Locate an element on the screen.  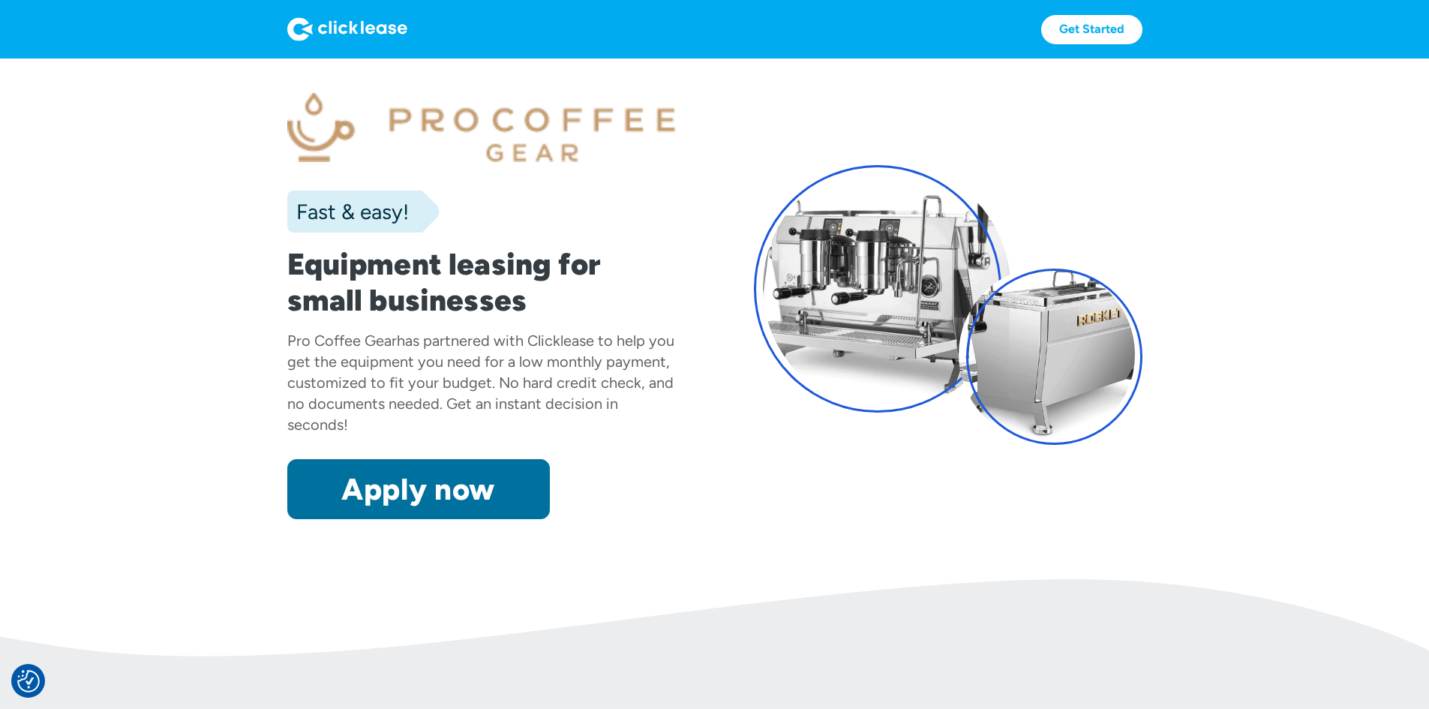
img: Revisit consent button is located at coordinates (29, 681).